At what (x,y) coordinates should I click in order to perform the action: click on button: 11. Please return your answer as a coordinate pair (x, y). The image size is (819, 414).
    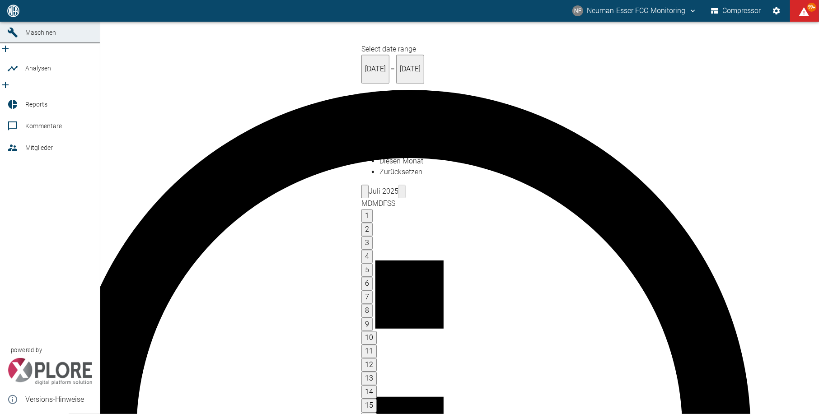
    Looking at the image, I should click on (369, 352).